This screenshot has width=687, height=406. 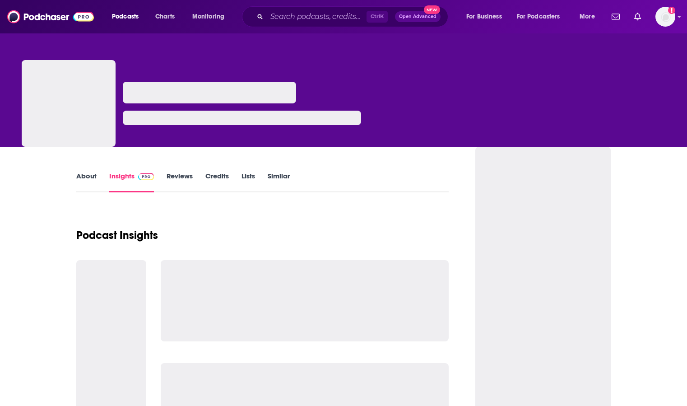 I want to click on img: Podchaser - Follow, Share and Rate Podcasts, so click(x=51, y=17).